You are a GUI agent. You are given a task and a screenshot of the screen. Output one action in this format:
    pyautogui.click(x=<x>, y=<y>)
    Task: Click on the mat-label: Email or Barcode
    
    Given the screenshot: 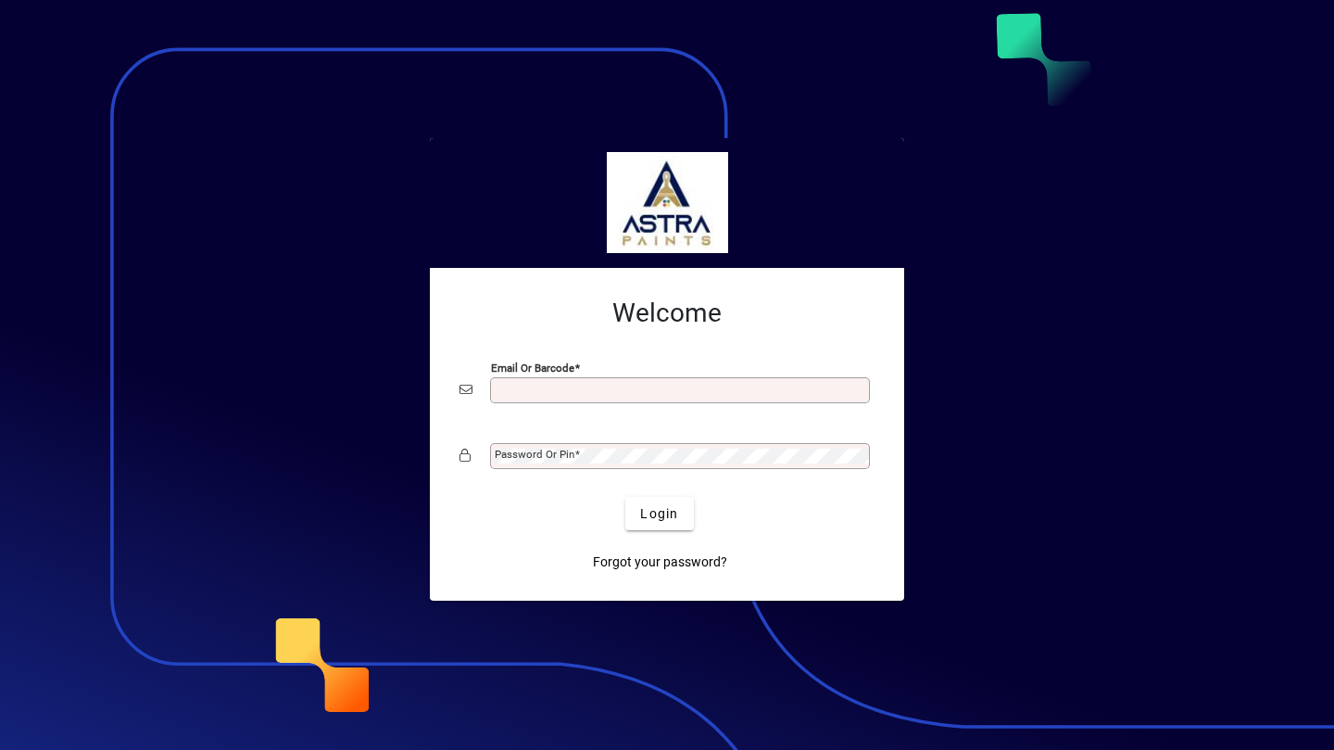 What is the action you would take?
    pyautogui.click(x=533, y=368)
    